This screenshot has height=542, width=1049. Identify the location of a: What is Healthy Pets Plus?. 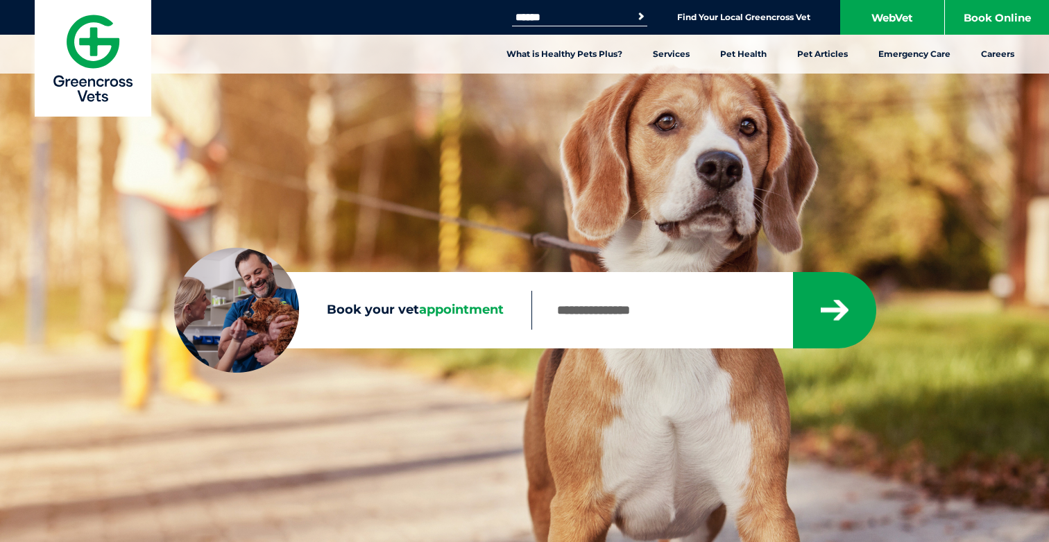
(564, 54).